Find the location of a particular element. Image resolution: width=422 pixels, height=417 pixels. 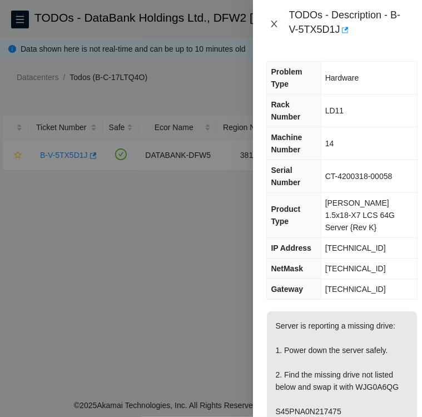

div: TODOs - Description - B-V-5TX5D1J is located at coordinates (349, 24).